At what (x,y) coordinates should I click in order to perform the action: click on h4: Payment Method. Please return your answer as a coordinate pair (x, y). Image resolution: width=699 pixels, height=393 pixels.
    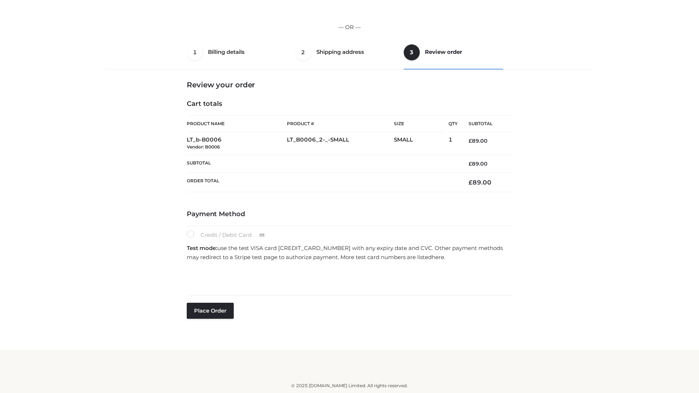
    Looking at the image, I should click on (350, 215).